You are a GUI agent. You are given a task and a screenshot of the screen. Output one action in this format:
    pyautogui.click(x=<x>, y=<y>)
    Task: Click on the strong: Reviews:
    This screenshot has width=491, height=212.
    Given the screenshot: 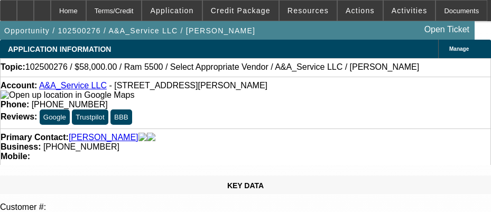 What is the action you would take?
    pyautogui.click(x=18, y=116)
    